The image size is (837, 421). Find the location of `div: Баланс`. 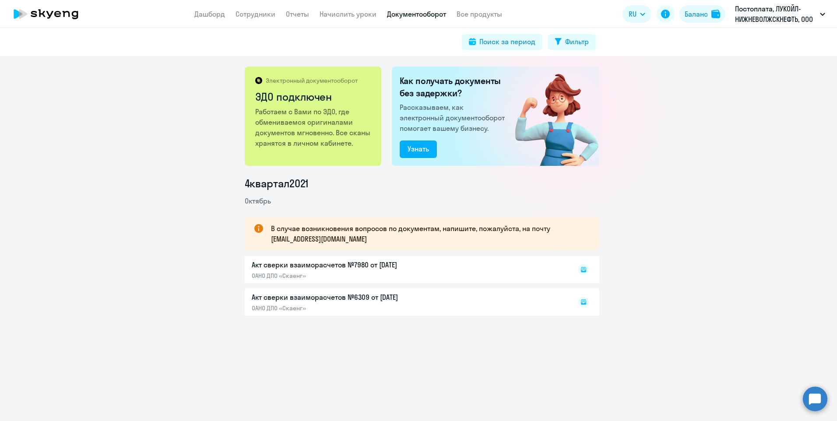

div: Баланс is located at coordinates (696, 14).